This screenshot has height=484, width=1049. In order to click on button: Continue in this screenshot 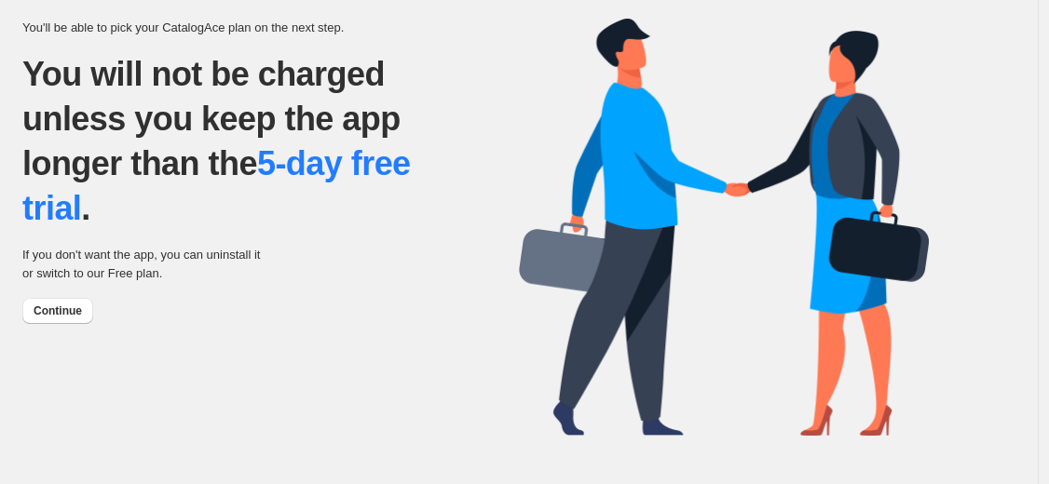, I will do `click(58, 311)`.